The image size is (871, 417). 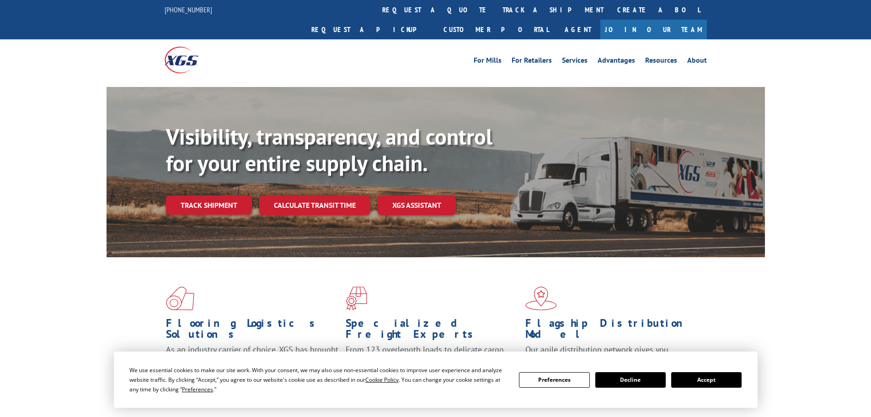 I want to click on h1: Specialized Freight Experts, so click(x=432, y=331).